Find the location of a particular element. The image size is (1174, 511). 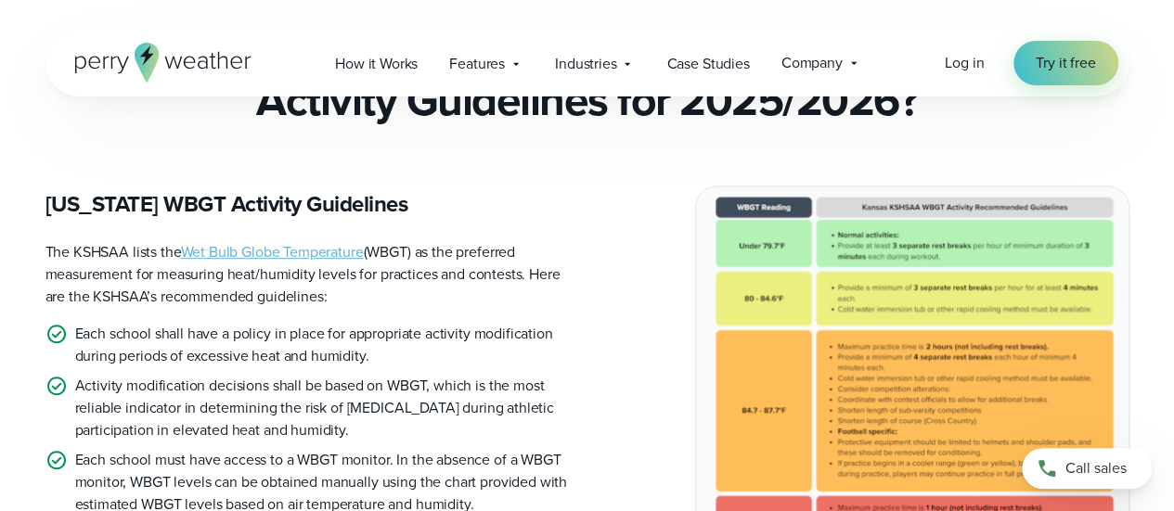

span: The KSHSAA lists the (WBGT) as the preferred measurement for measuring heat/humidity levels for p... is located at coordinates (303, 274).